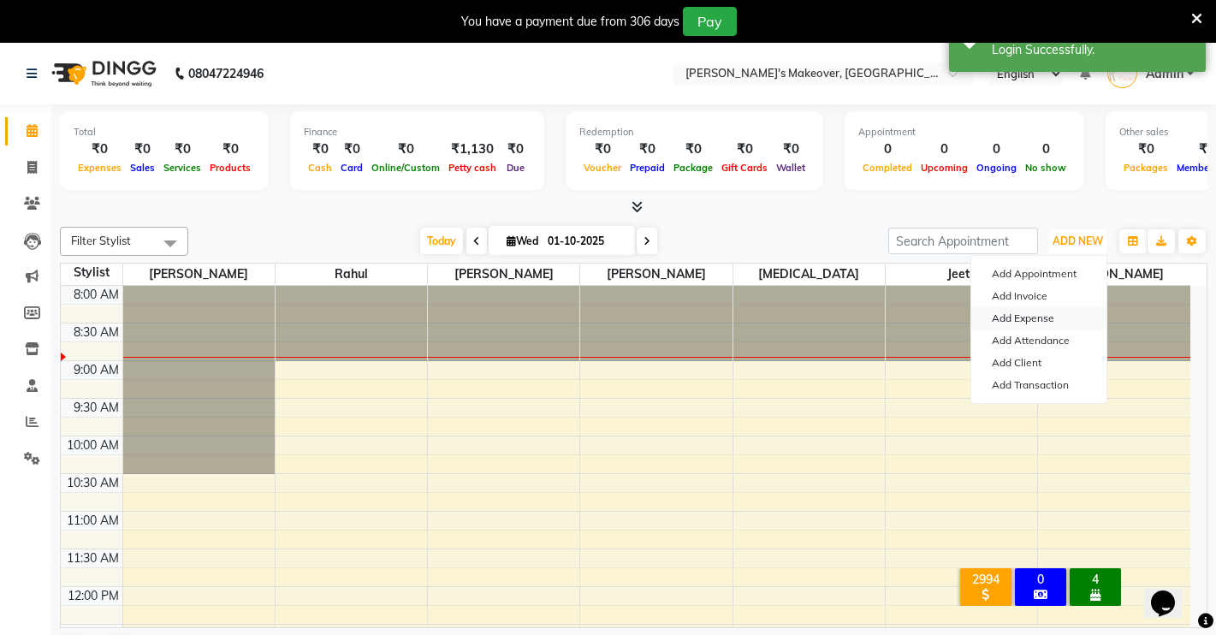  Describe the element at coordinates (962, 240) in the screenshot. I see `input: Search Appointment` at that location.